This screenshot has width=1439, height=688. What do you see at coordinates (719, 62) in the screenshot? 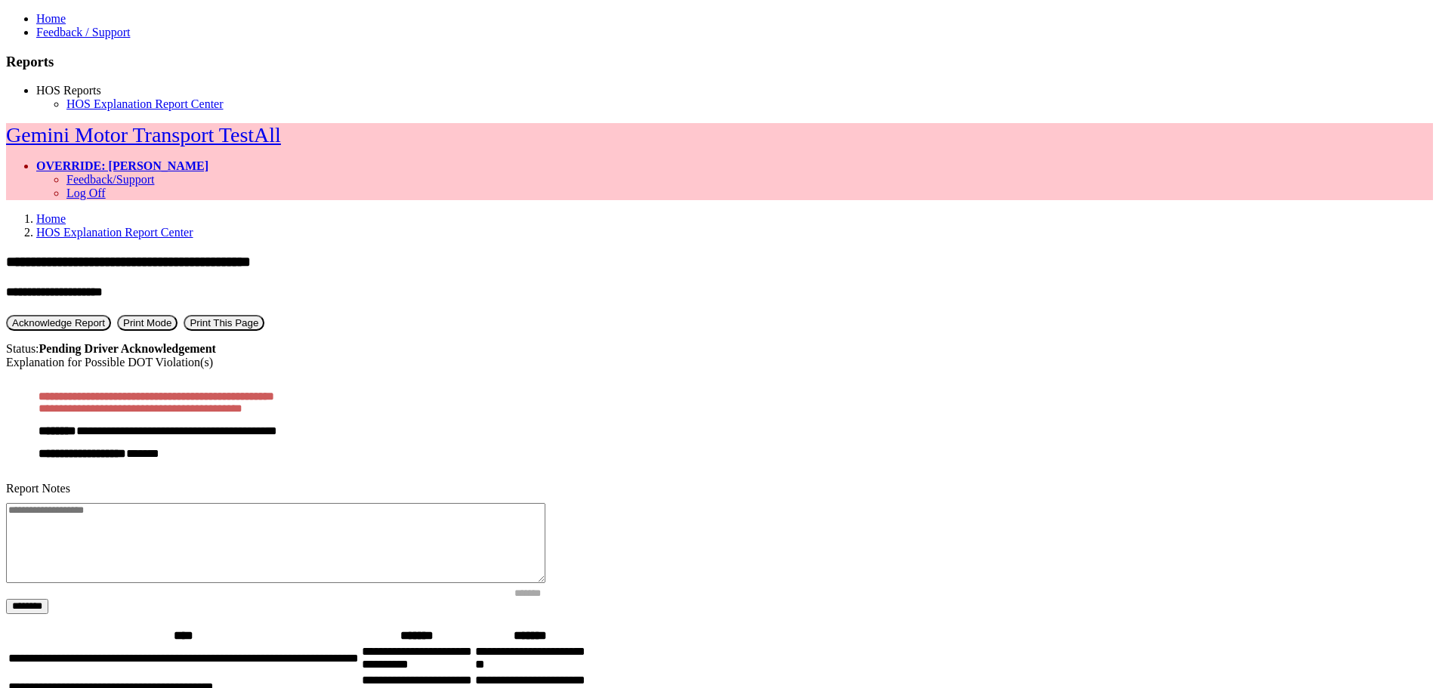
I see `h3: Reports` at bounding box center [719, 62].